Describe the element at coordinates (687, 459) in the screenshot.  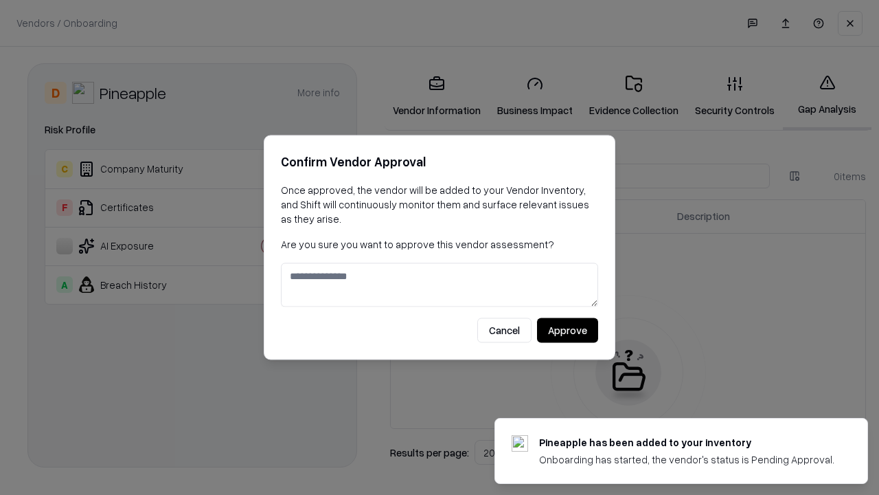
I see `div: Onboarding has started, the vendor's status is Pending Approval.` at that location.